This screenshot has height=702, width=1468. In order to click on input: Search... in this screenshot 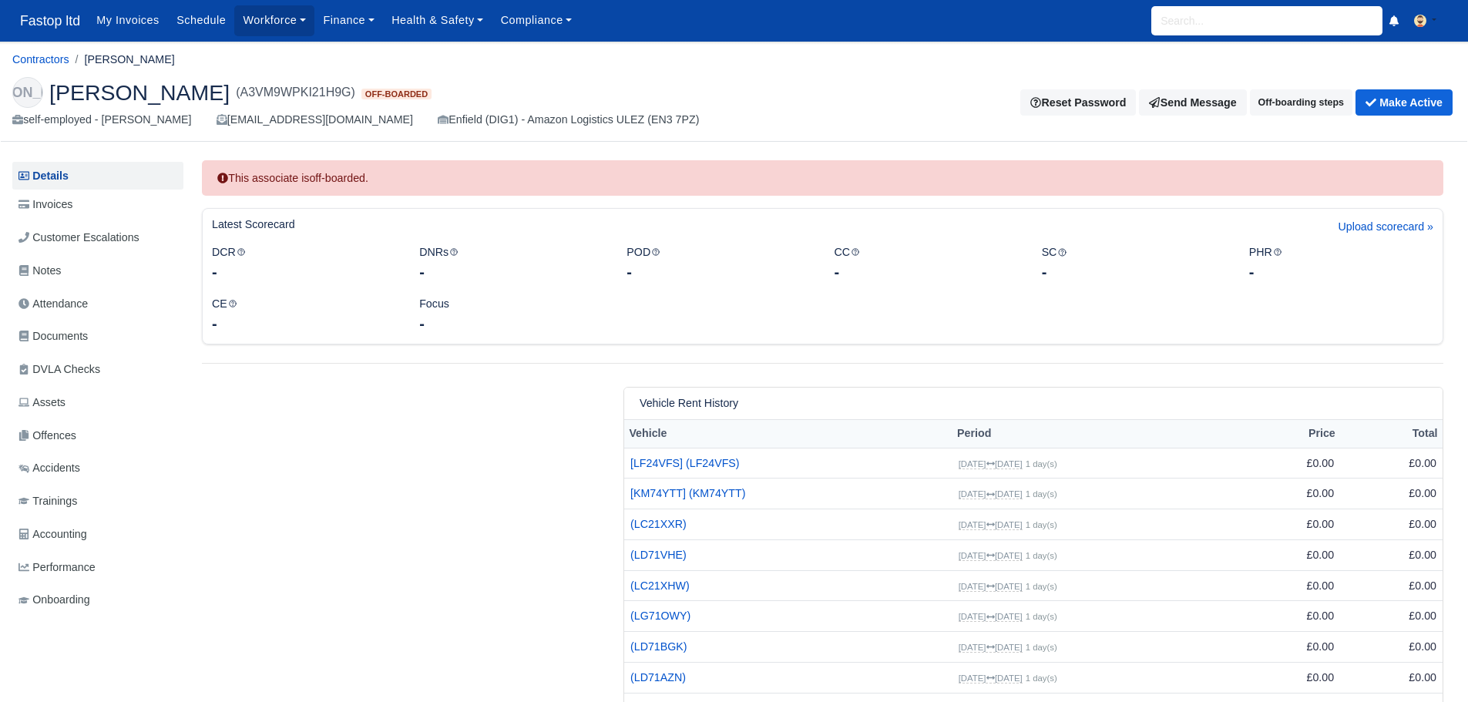, I will do `click(1267, 21)`.